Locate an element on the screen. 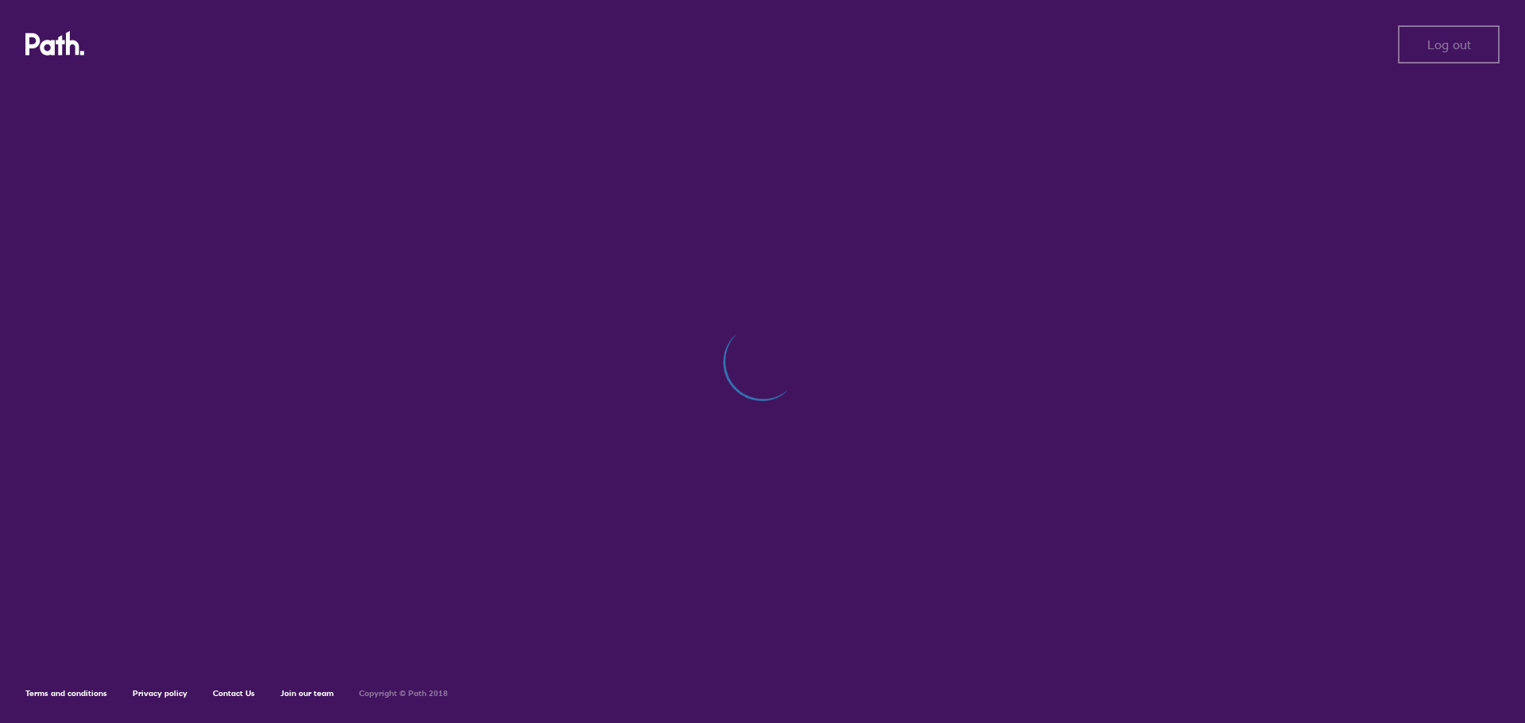  h6: Copyright © Path 2018 is located at coordinates (403, 694).